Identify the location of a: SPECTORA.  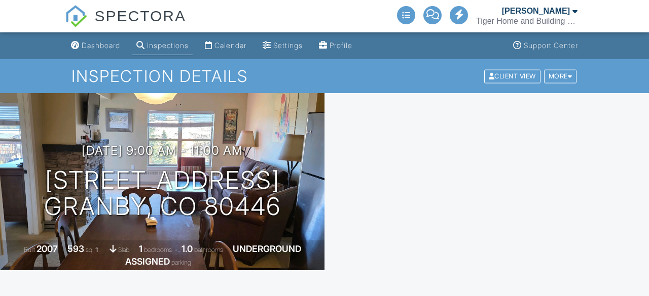
(125, 24).